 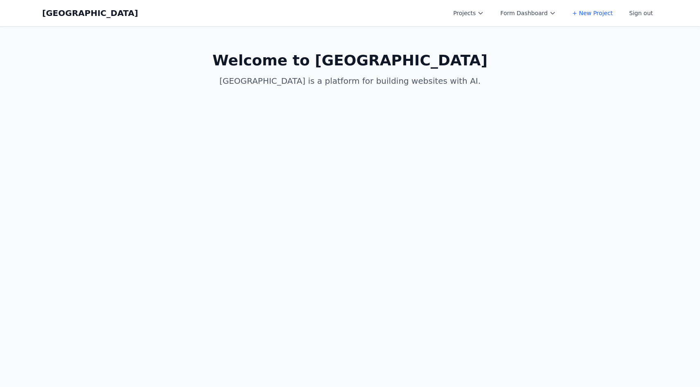 What do you see at coordinates (468, 13) in the screenshot?
I see `button: Projects` at bounding box center [468, 13].